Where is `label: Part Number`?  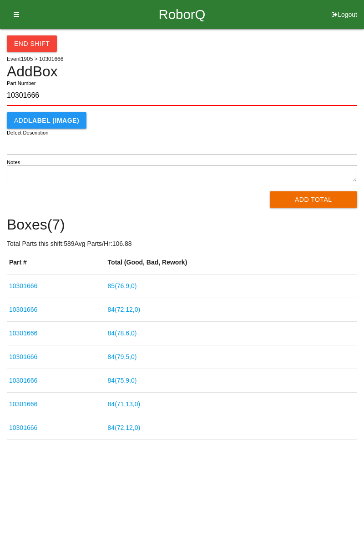
label: Part Number is located at coordinates (21, 83).